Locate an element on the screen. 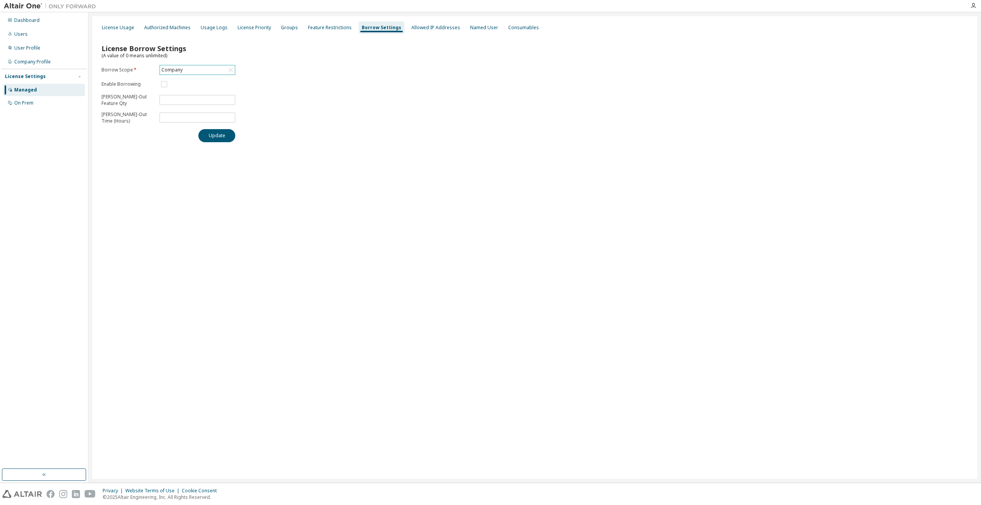 The height and width of the screenshot is (505, 981). div: Dashboard is located at coordinates (27, 20).